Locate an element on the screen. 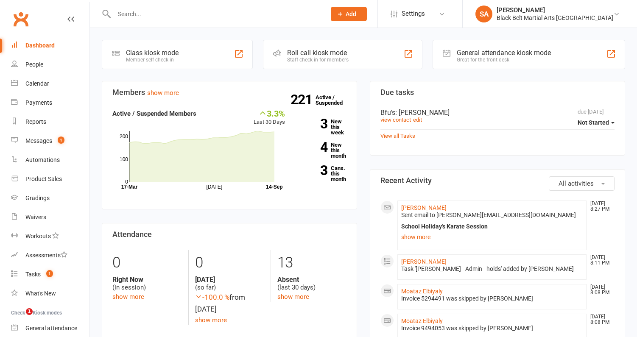 Image resolution: width=637 pixels, height=337 pixels. div: Dashboard is located at coordinates (40, 45).